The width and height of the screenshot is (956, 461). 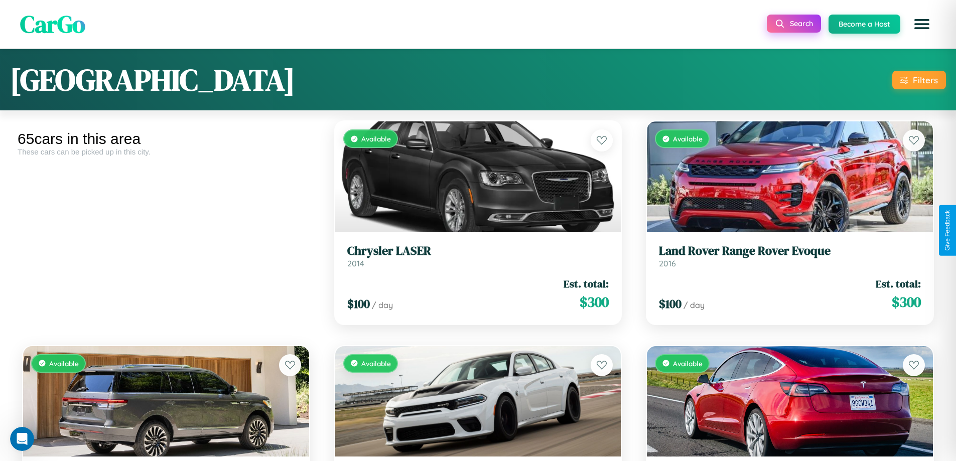 I want to click on h3: Land Rover Range Rover Evoque, so click(x=790, y=251).